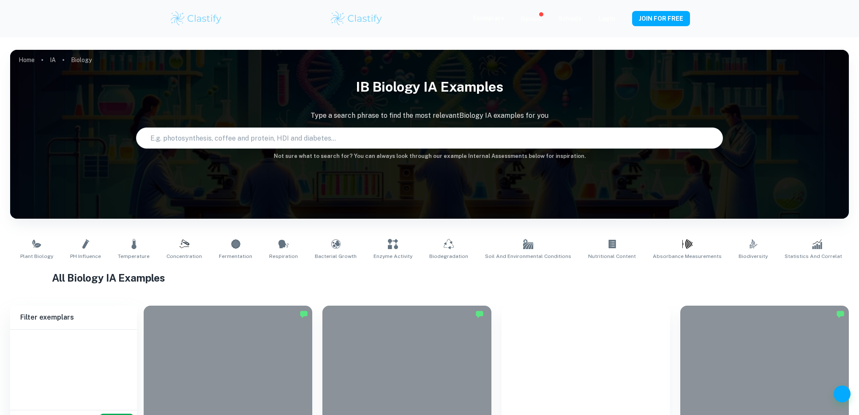  What do you see at coordinates (449, 257) in the screenshot?
I see `span: Biodegradation` at bounding box center [449, 257].